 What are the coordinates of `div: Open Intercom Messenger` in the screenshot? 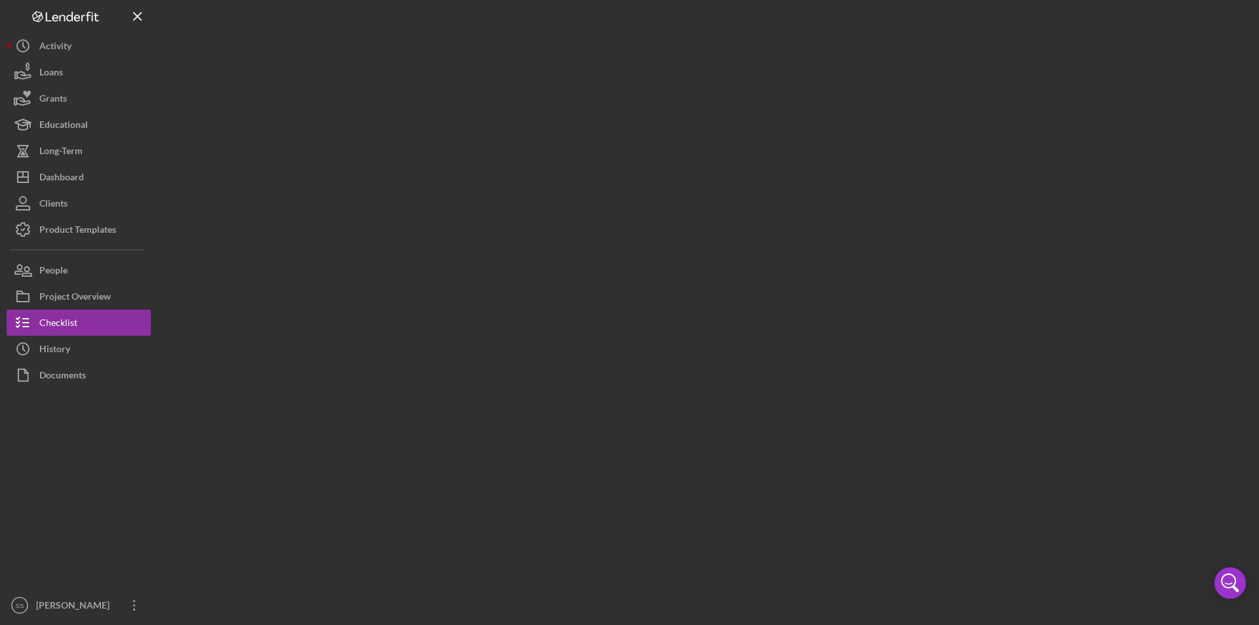 It's located at (1230, 583).